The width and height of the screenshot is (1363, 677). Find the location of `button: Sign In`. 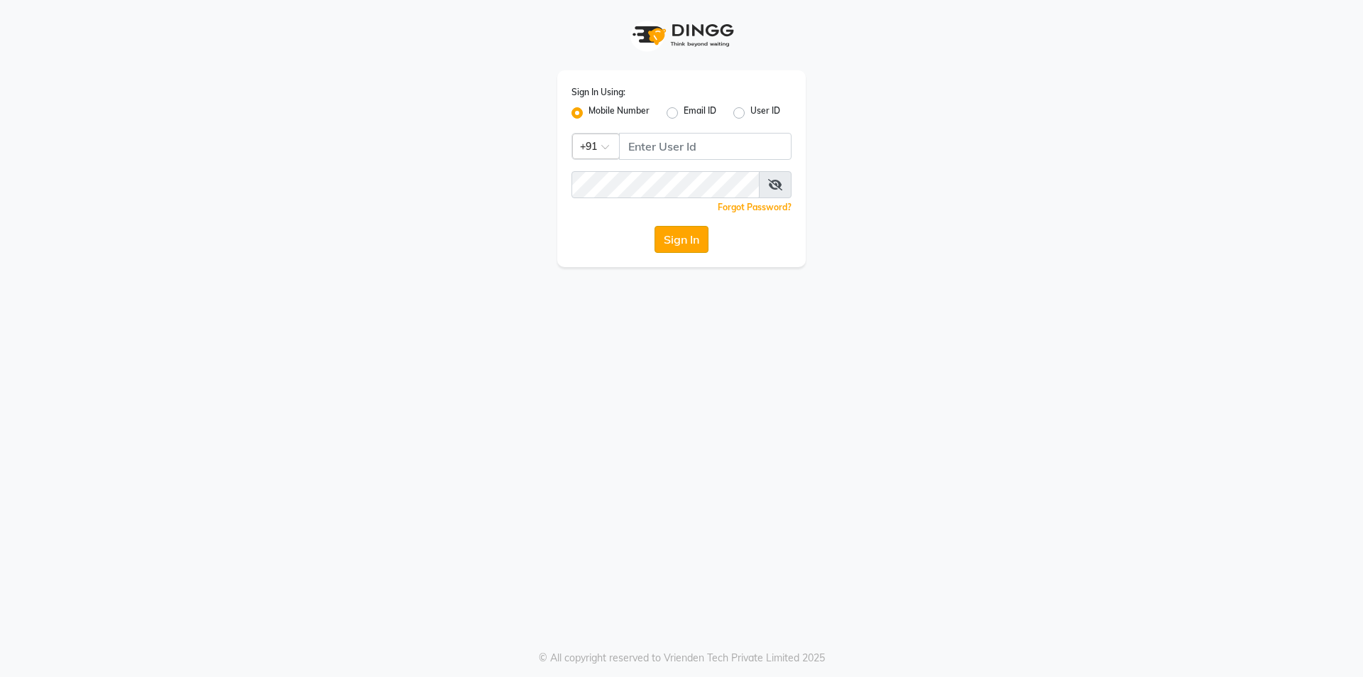

button: Sign In is located at coordinates (682, 239).